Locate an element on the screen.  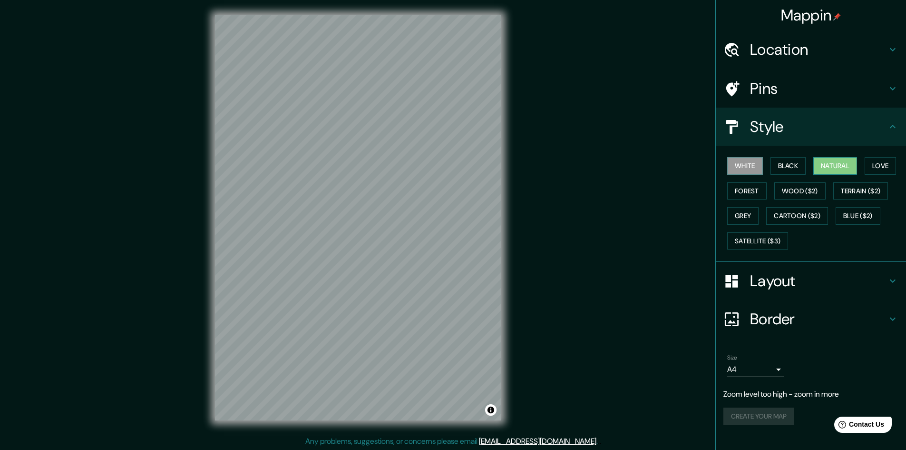
button: Black is located at coordinates (788, 166).